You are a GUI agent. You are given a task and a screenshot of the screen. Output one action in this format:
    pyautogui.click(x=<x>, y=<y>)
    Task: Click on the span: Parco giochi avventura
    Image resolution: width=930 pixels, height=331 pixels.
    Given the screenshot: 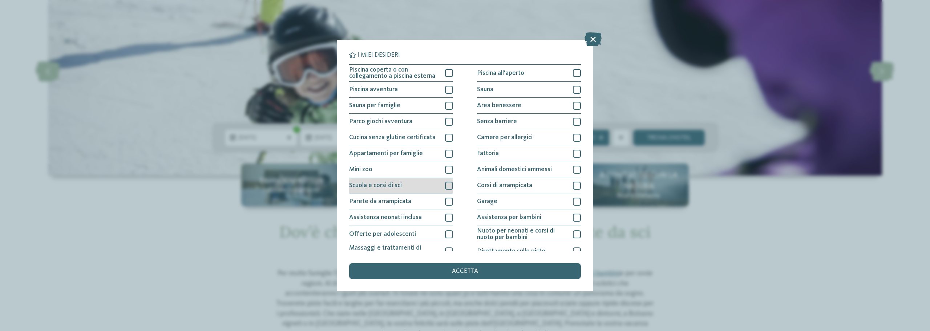 What is the action you would take?
    pyautogui.click(x=381, y=122)
    